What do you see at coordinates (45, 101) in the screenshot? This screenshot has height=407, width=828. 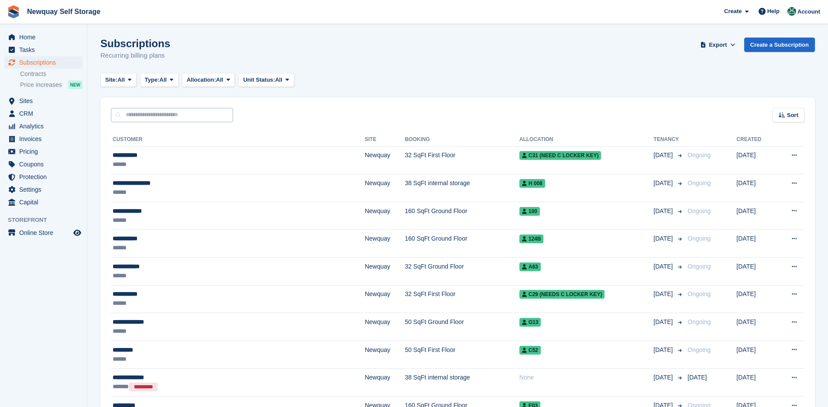 I see `span: Sites` at bounding box center [45, 101].